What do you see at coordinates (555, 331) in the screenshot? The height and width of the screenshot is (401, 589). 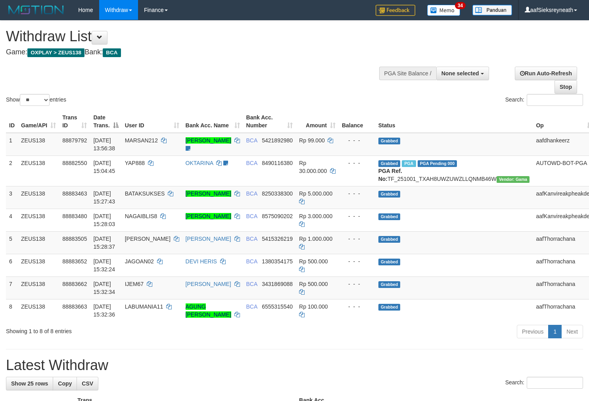 I see `a: 1` at bounding box center [555, 331].